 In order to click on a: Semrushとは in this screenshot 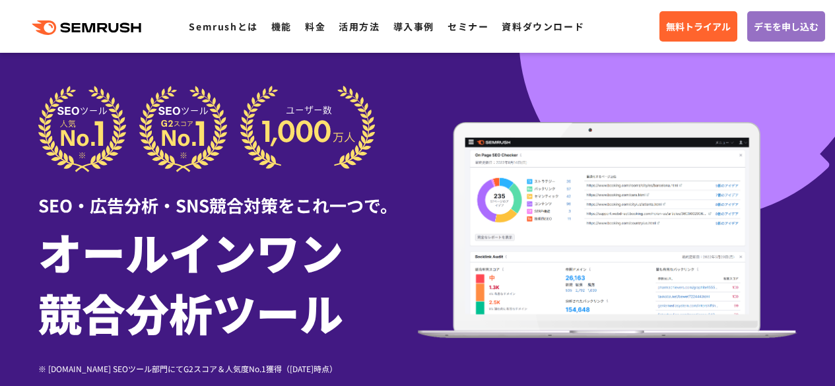, I will do `click(223, 26)`.